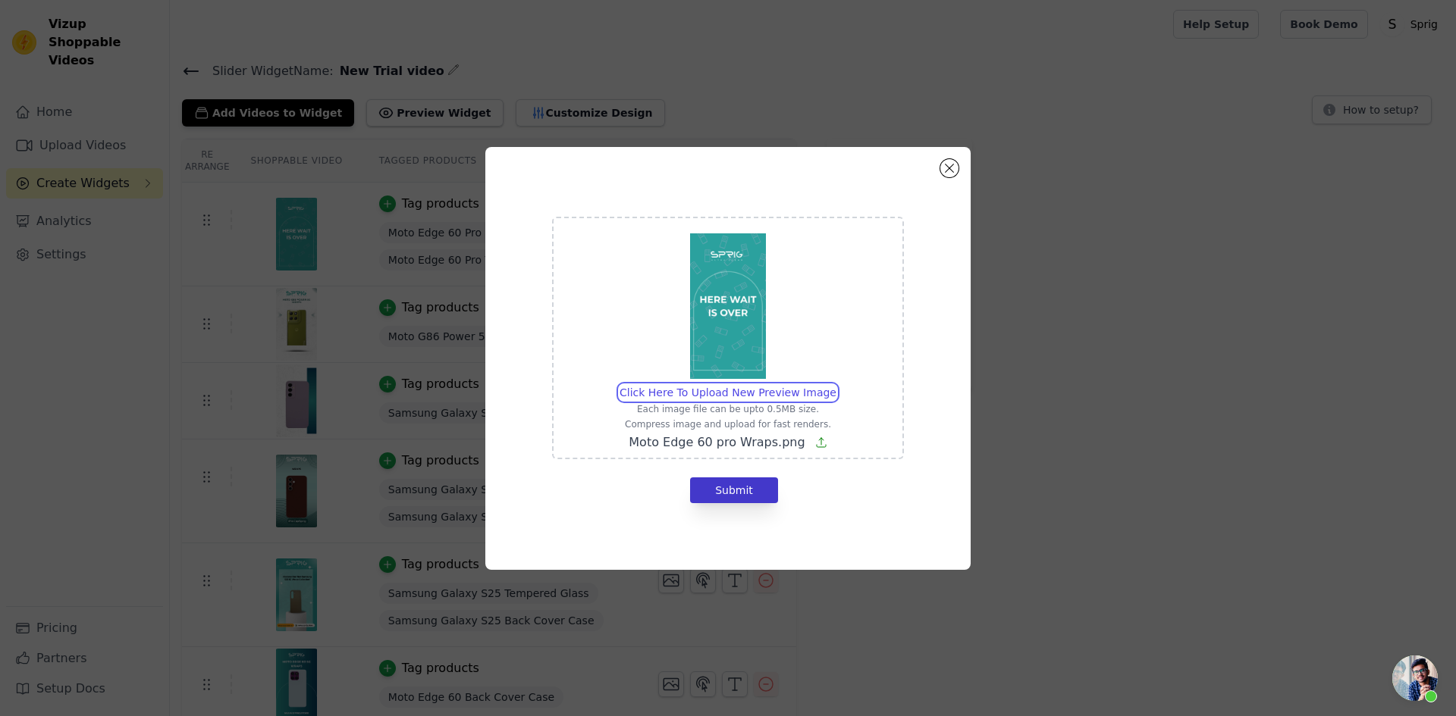 The width and height of the screenshot is (1456, 716). I want to click on span: Moto Edge 60 pro Wraps.png, so click(716, 442).